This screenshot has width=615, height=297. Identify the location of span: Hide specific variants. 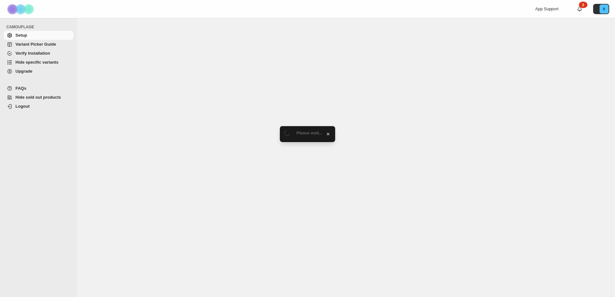
(37, 62).